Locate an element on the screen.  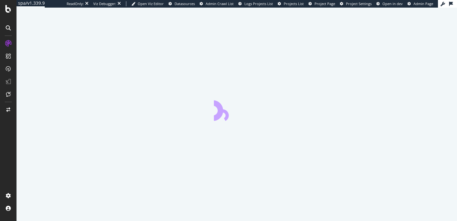
span: Project Settings is located at coordinates (359, 3).